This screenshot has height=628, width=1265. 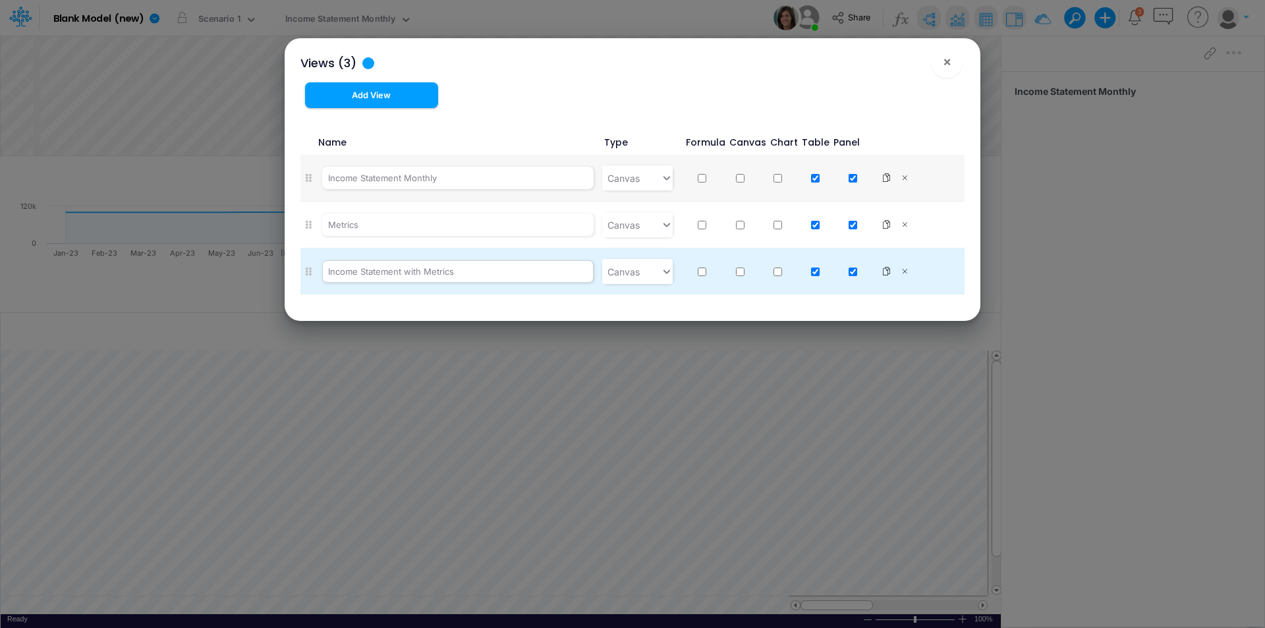 What do you see at coordinates (947, 62) in the screenshot?
I see `button: Close` at bounding box center [947, 62].